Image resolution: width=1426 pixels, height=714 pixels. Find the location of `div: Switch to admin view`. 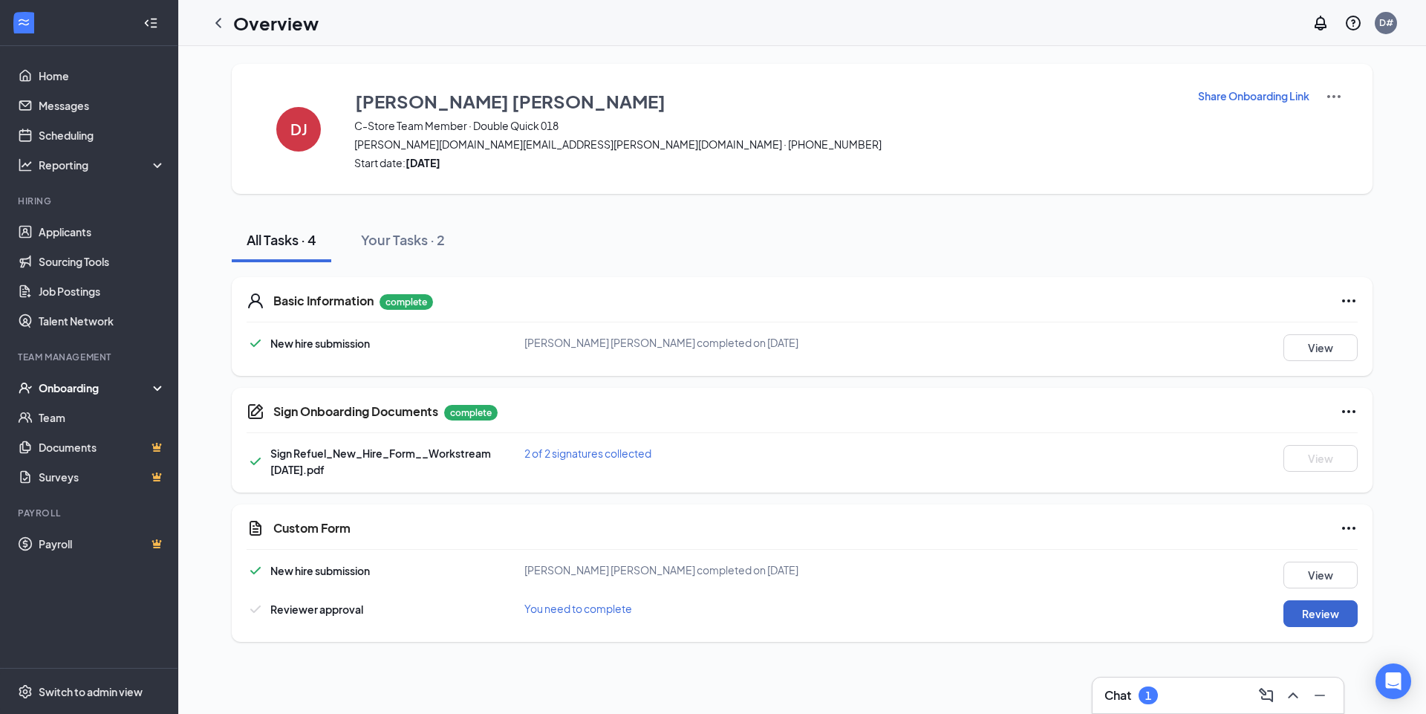

div: Switch to admin view is located at coordinates (91, 691).